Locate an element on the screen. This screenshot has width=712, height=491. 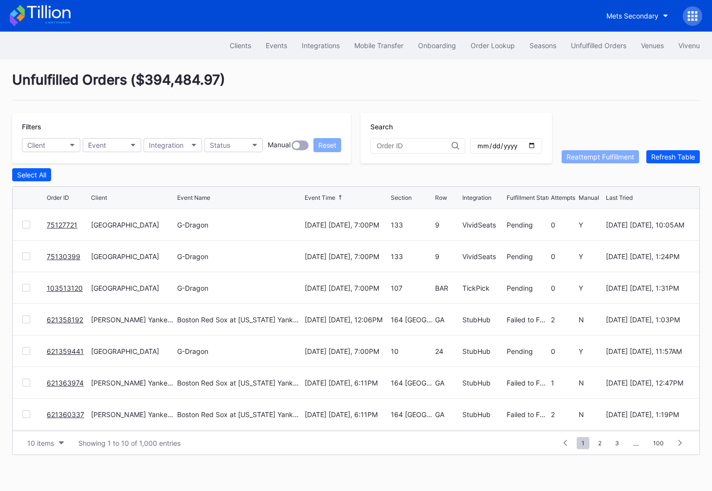
div: Mets Secondary is located at coordinates (632, 16).